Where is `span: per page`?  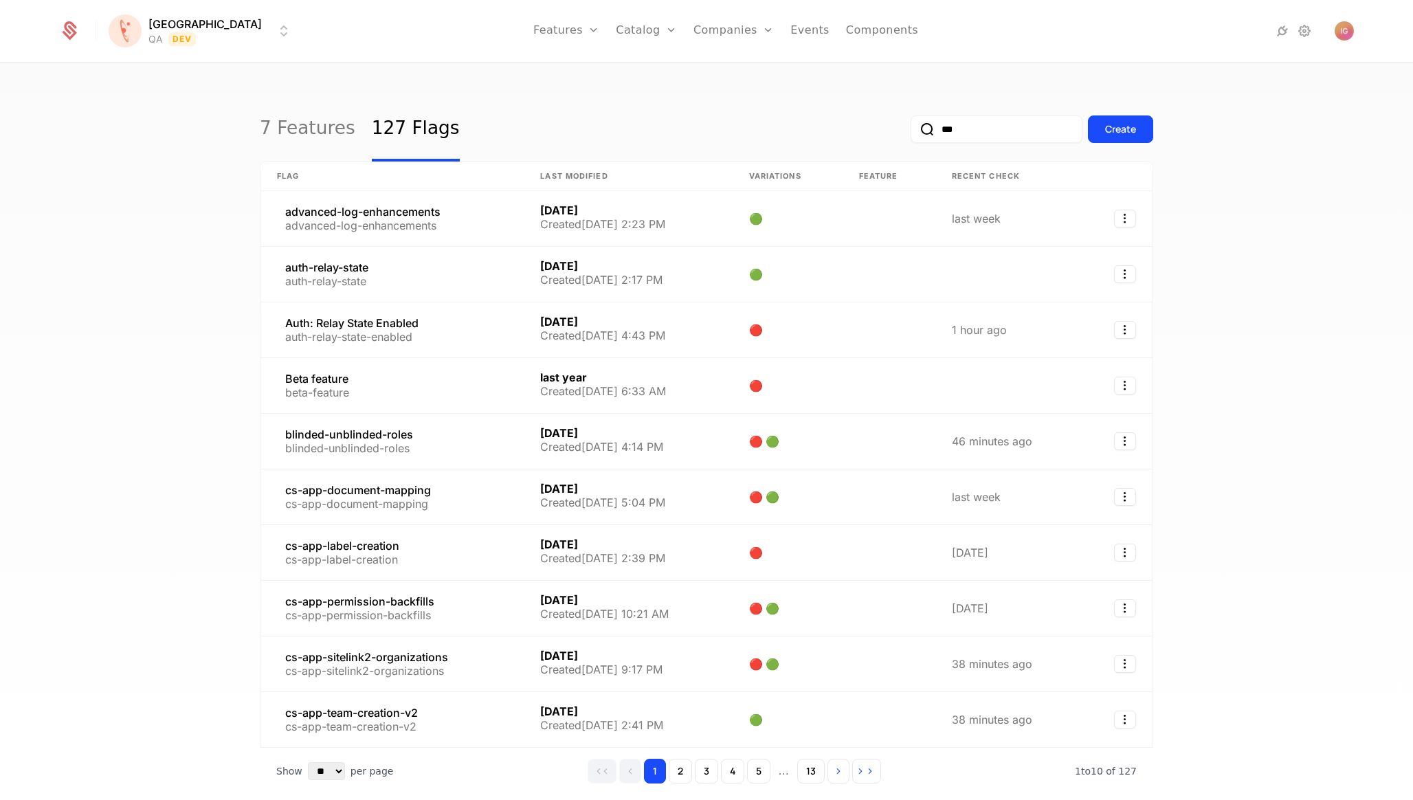 span: per page is located at coordinates (372, 771).